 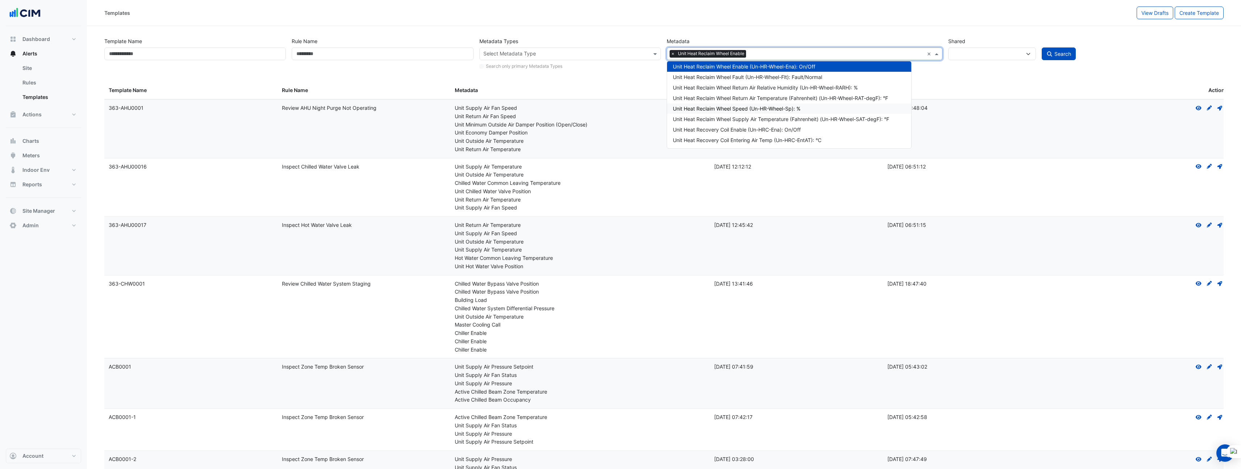 I want to click on div: Active Chilled Beam Zone Temperature, so click(x=580, y=417).